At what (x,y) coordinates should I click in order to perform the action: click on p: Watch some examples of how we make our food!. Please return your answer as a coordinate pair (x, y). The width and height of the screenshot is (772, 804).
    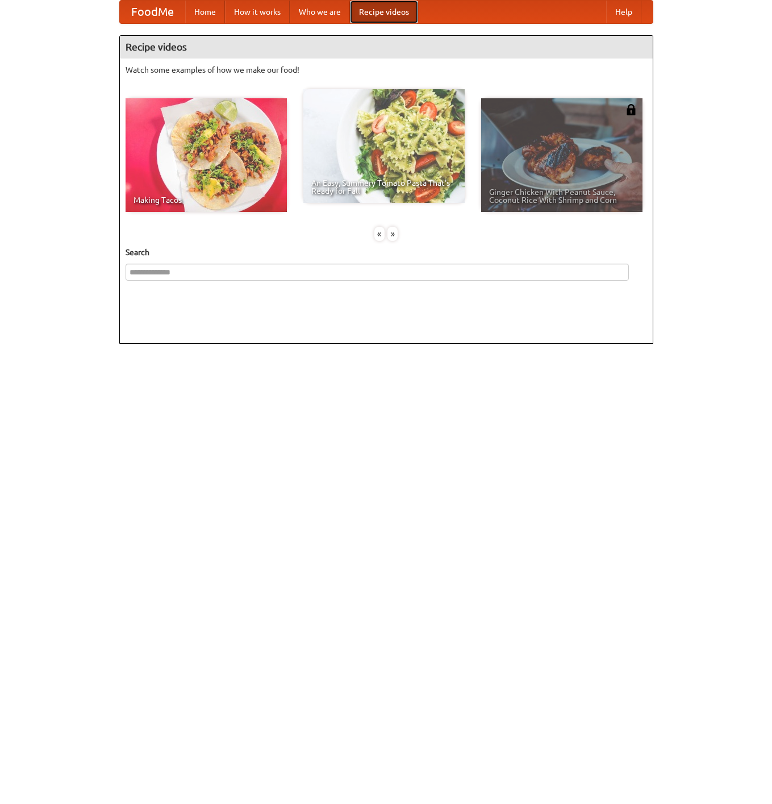
    Looking at the image, I should click on (386, 70).